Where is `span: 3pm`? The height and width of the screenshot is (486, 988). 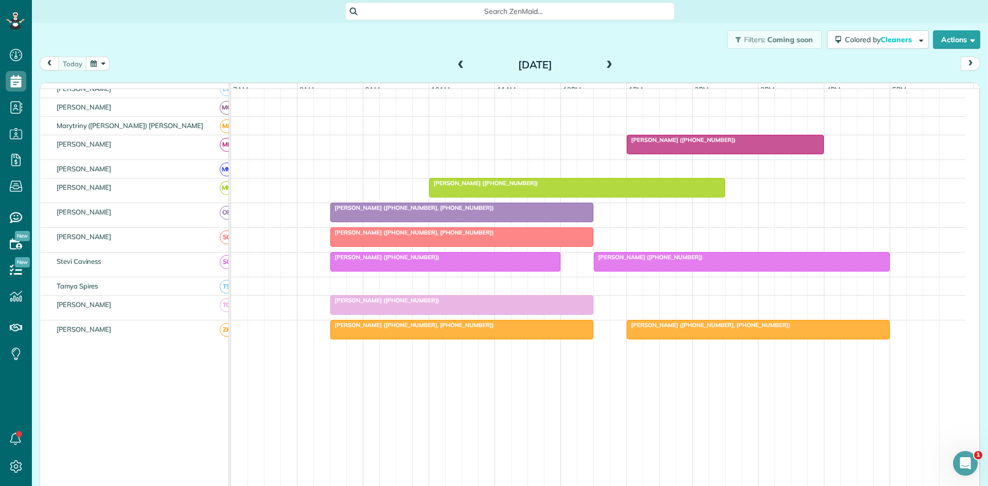
span: 3pm is located at coordinates (767, 90).